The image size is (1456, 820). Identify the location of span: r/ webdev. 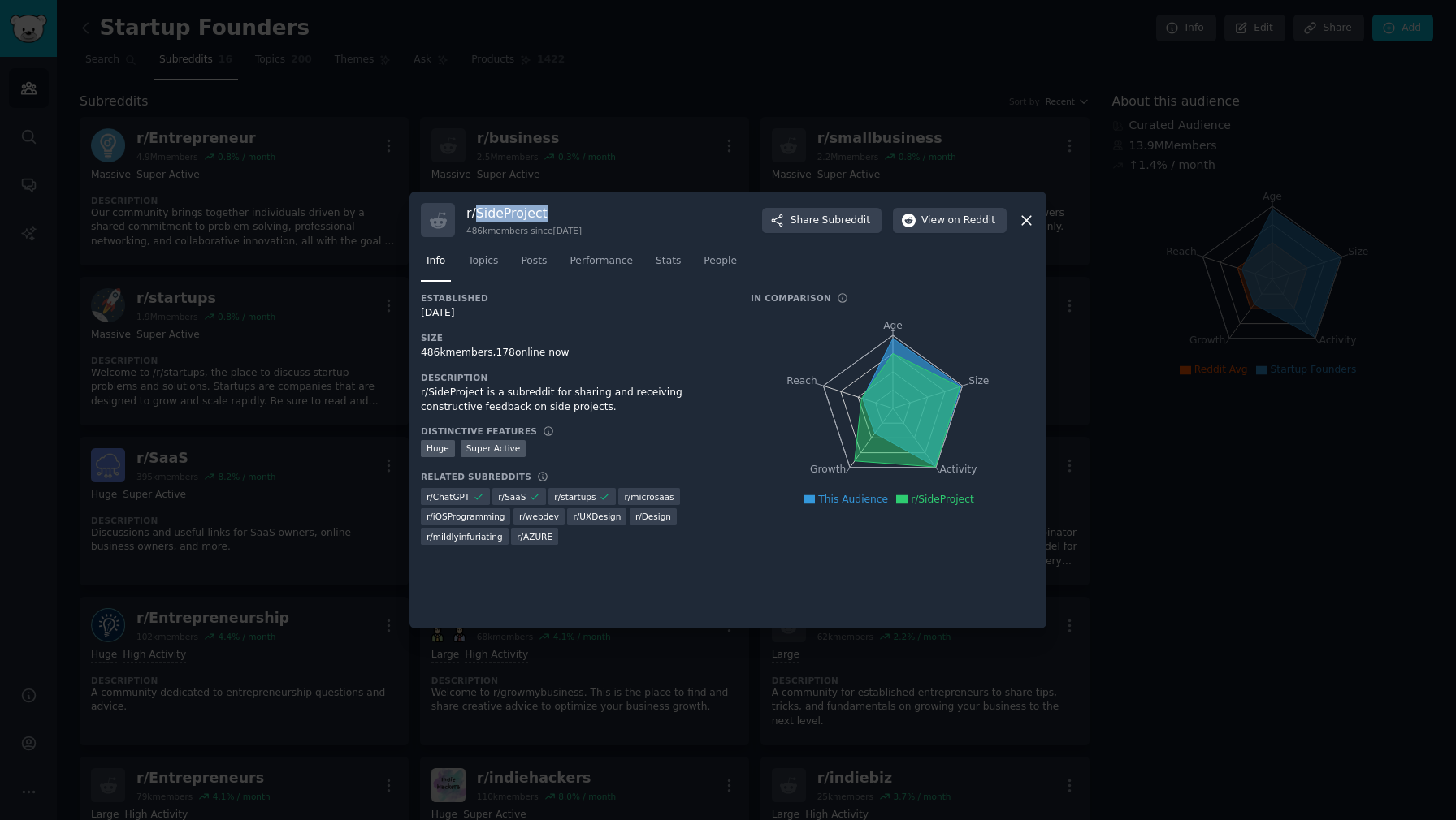
(538, 517).